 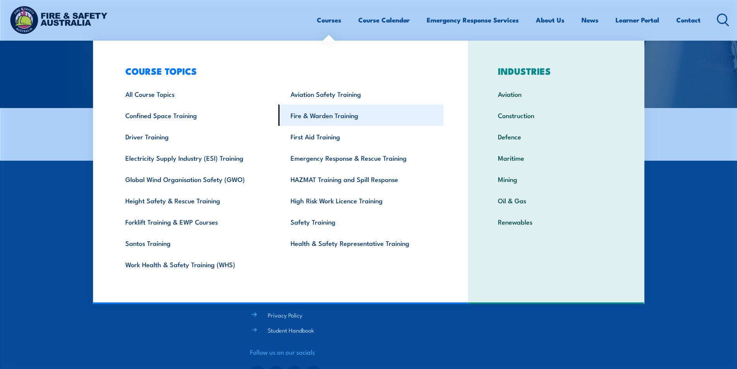 I want to click on a: HAZMAT Training and Spill Response, so click(x=361, y=179).